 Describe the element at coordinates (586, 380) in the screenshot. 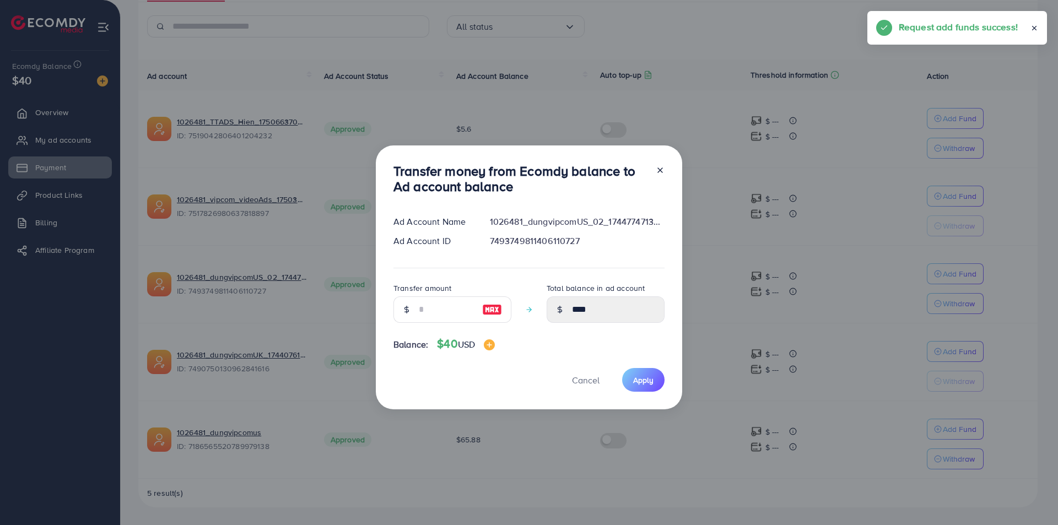

I see `button: Cancel` at that location.